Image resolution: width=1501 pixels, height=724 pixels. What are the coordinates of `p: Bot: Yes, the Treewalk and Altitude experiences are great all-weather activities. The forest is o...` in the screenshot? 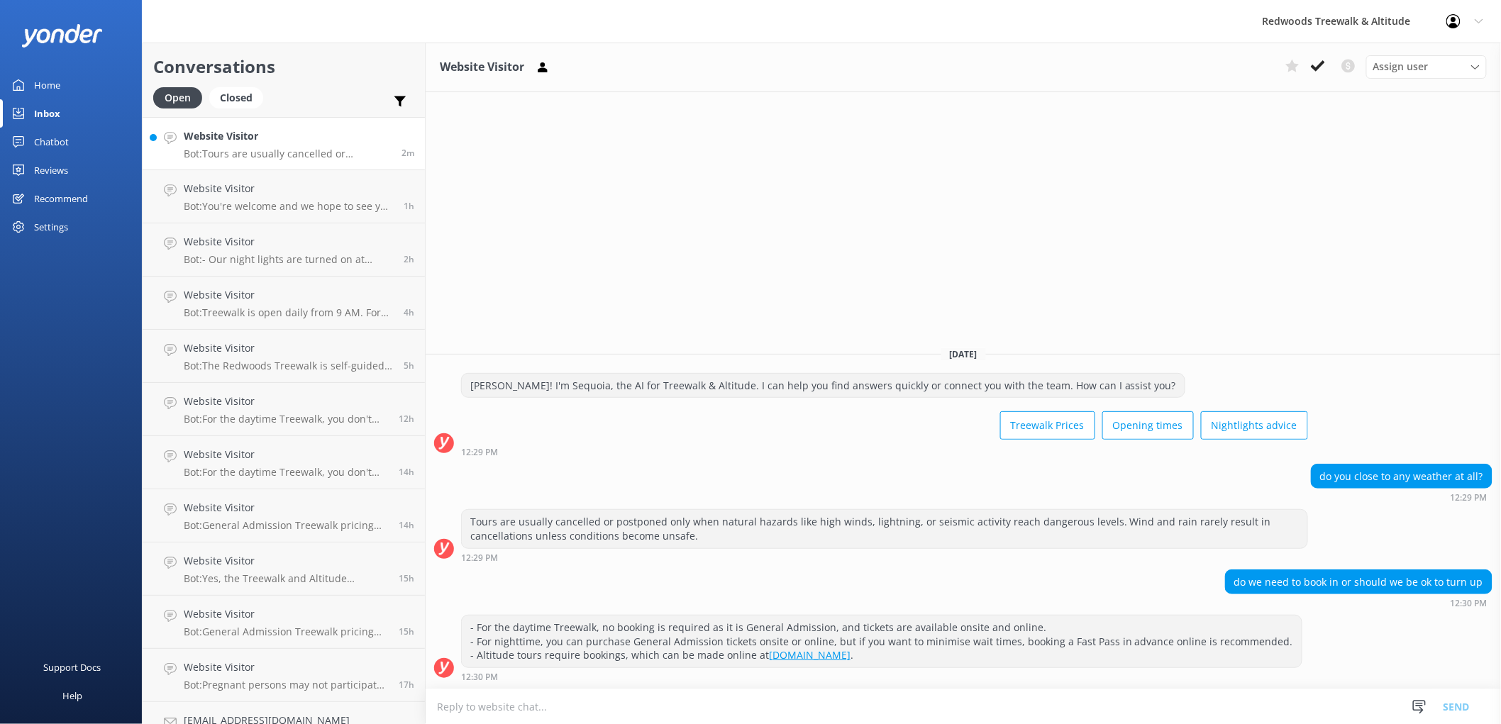 It's located at (286, 579).